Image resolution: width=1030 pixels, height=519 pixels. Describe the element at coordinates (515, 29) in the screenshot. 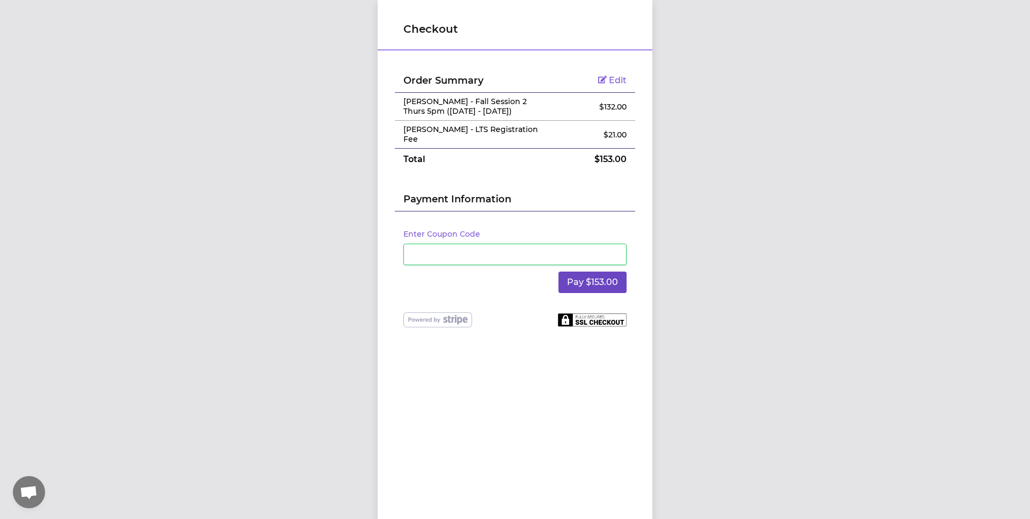

I see `h1: Checkout` at that location.